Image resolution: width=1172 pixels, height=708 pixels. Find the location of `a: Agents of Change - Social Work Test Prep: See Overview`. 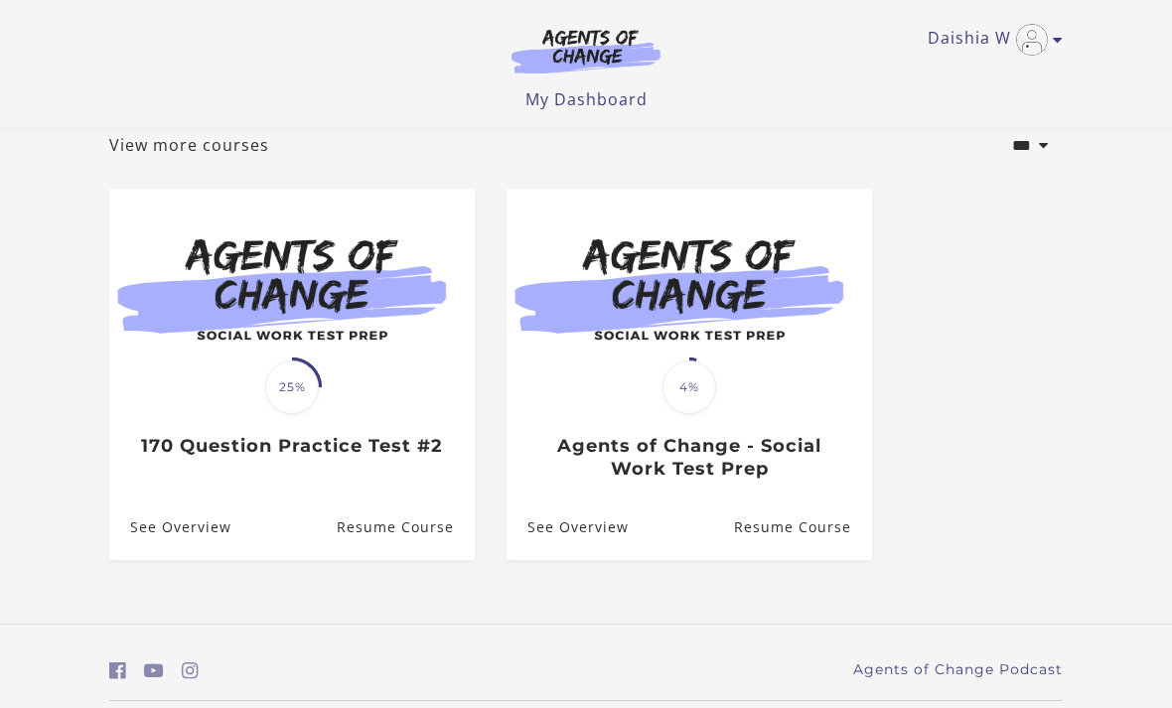

a: Agents of Change - Social Work Test Prep: See Overview is located at coordinates (567, 527).